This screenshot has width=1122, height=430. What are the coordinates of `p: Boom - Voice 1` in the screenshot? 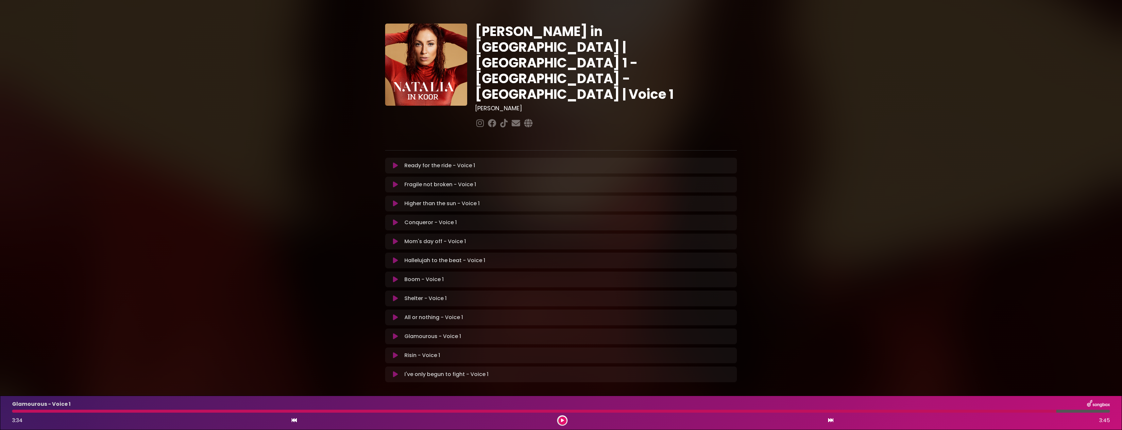 It's located at (424, 279).